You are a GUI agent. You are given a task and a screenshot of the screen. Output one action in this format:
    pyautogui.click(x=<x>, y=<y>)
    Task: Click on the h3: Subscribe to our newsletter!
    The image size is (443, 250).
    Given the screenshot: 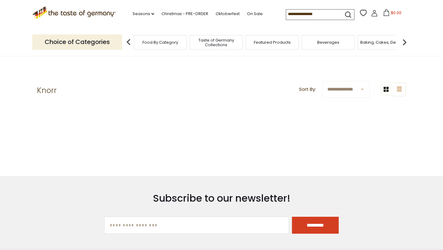 What is the action you would take?
    pyautogui.click(x=222, y=198)
    